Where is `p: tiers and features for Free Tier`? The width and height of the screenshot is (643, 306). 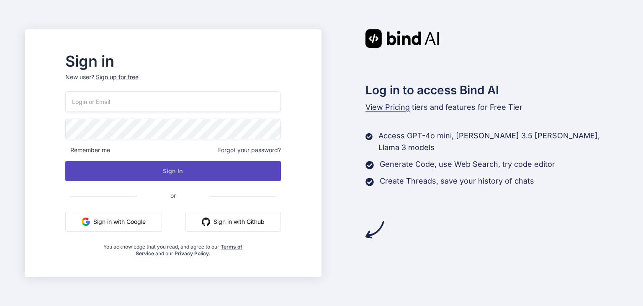
p: tiers and features for Free Tier is located at coordinates (492, 107).